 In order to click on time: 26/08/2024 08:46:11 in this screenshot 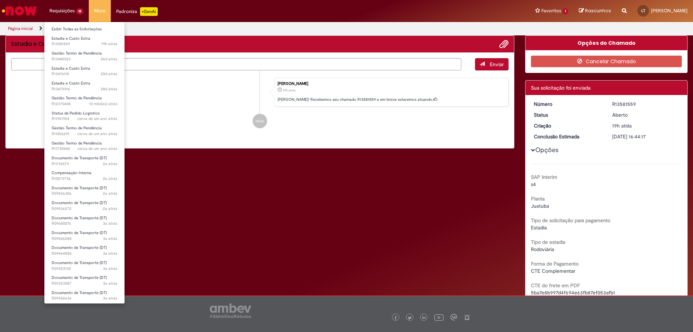, I will do `click(97, 118)`.